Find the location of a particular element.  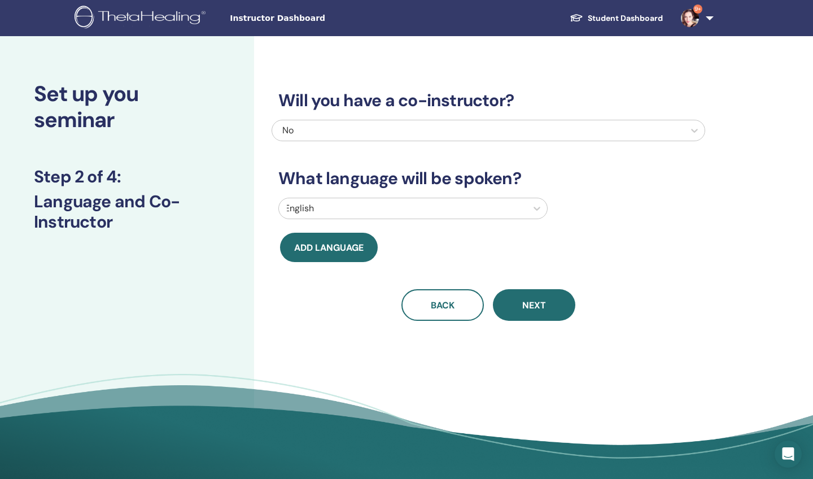

span: Next is located at coordinates (534, 305).